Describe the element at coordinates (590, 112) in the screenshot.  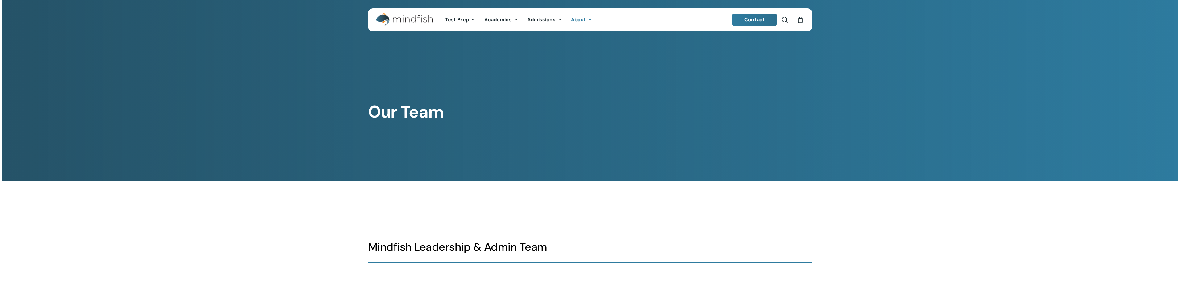
I see `h1: Our Team` at that location.